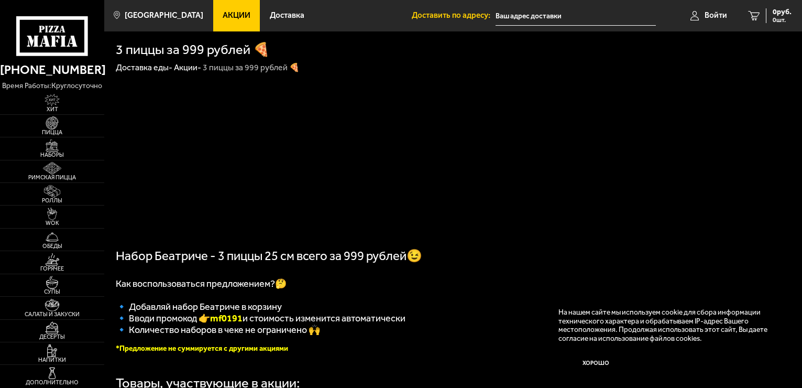  What do you see at coordinates (202, 348) in the screenshot?
I see `font: *Предложение не суммируется с другими акциями` at bounding box center [202, 348].